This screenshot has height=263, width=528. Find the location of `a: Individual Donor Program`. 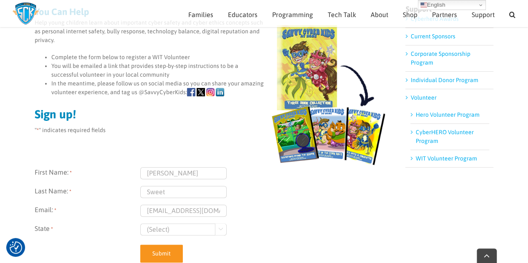

a: Individual Donor Program is located at coordinates (444, 80).